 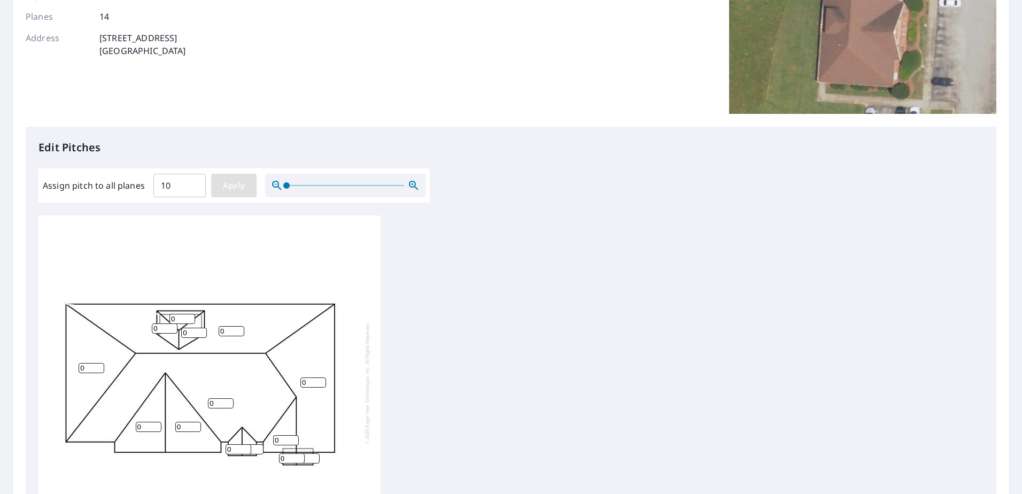 I want to click on label: Assign pitch to all planes, so click(x=94, y=186).